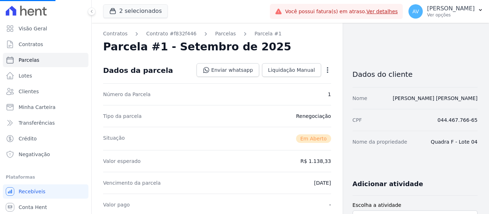  Describe the element at coordinates (122, 116) in the screenshot. I see `dt: Tipo da parcela` at that location.